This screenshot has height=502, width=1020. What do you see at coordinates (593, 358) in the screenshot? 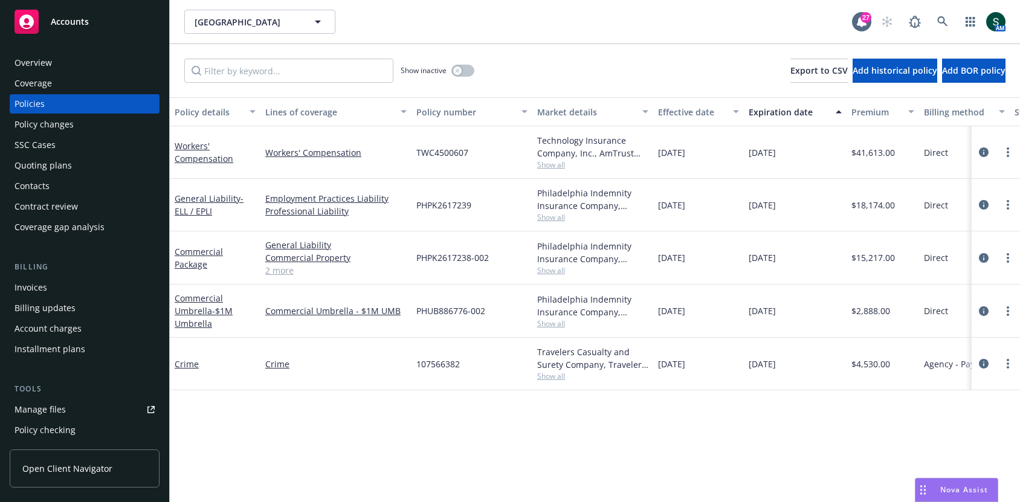
I see `div: Travelers Casualty and Surety Company, Travelers Insurance` at bounding box center [593, 358].